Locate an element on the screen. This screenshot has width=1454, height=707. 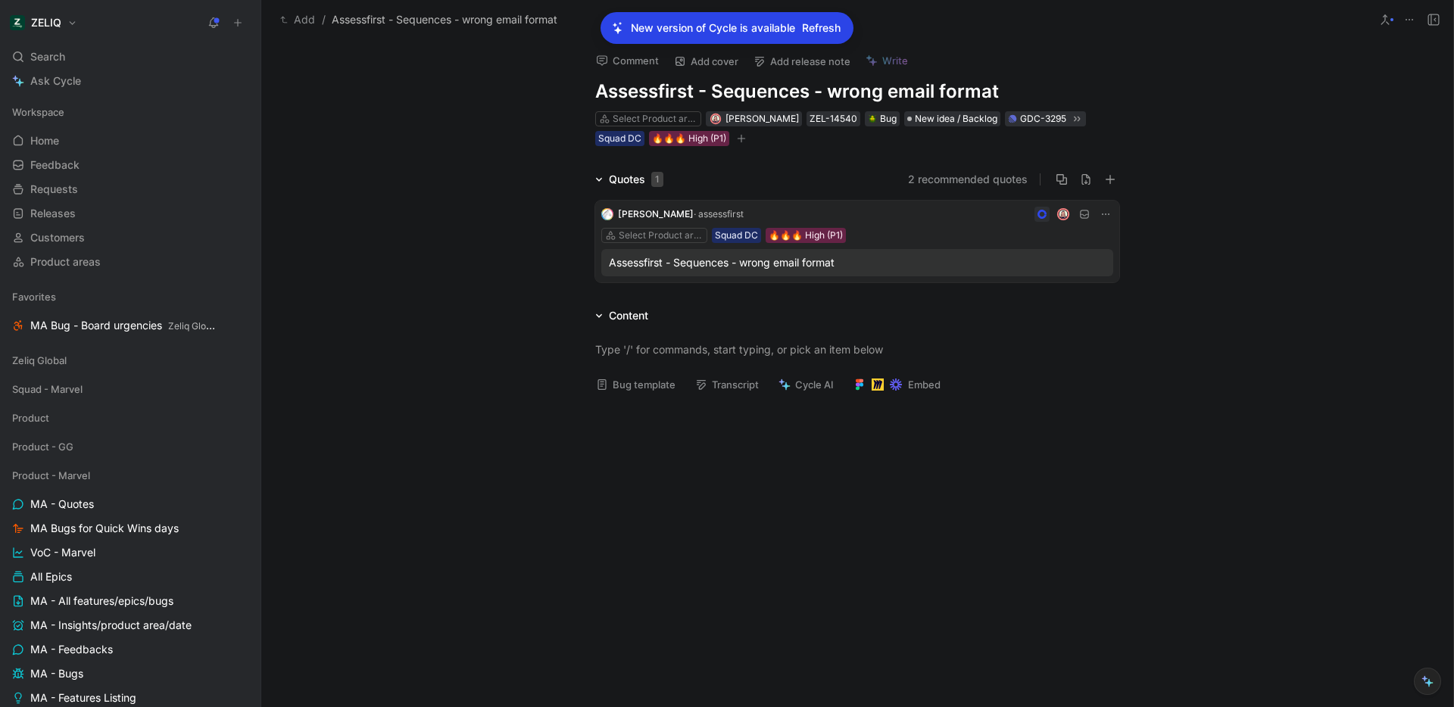
button: 2 recommended quotes is located at coordinates (968, 179).